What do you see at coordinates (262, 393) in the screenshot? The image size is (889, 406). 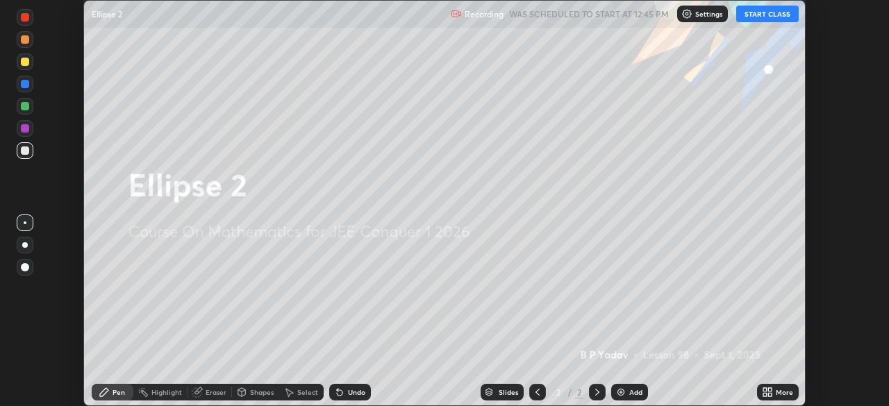 I see `div: Shapes` at bounding box center [262, 393].